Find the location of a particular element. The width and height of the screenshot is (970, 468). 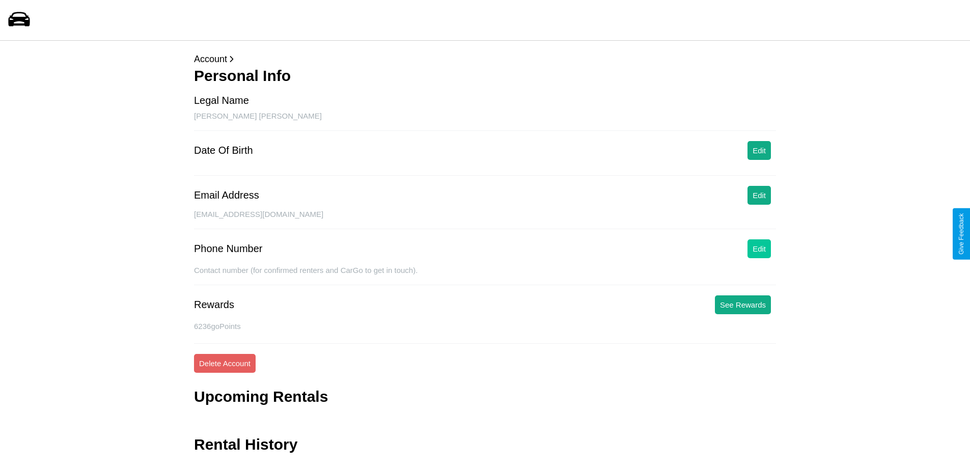

div: Date Of Birth is located at coordinates (223, 150).